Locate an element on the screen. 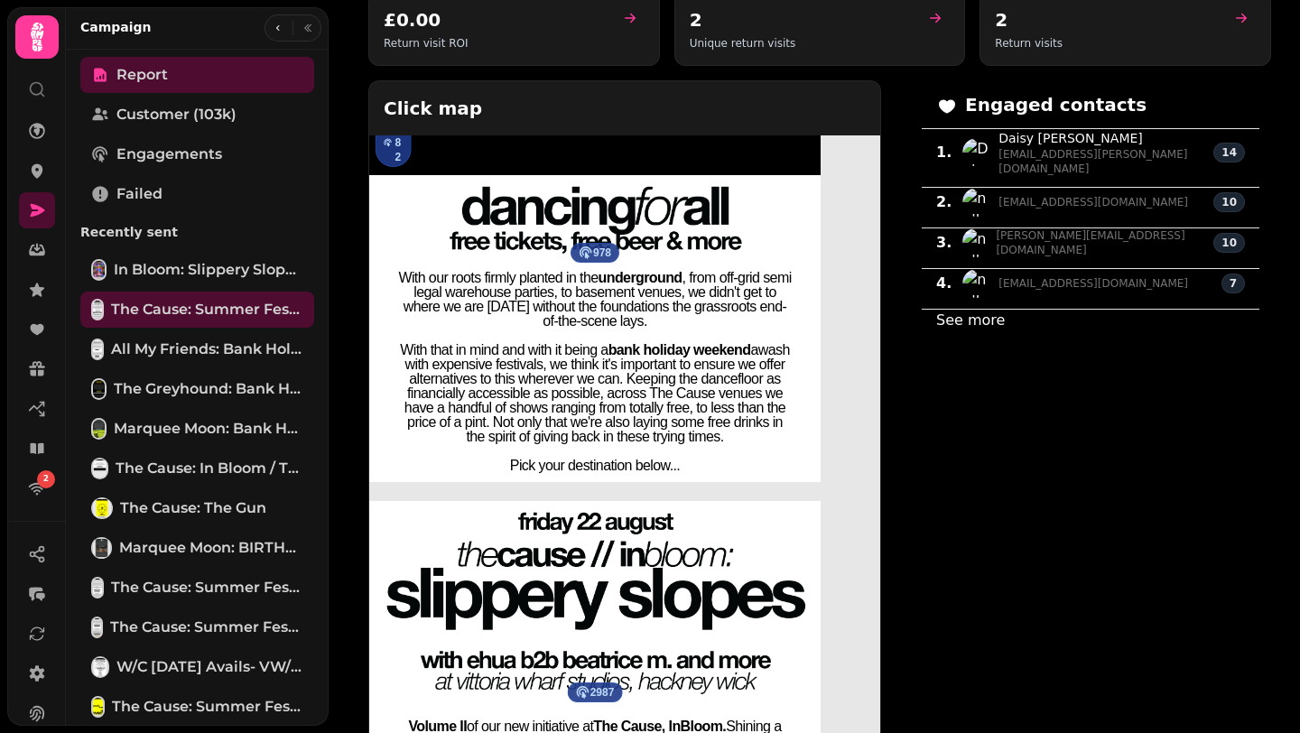  span: The Cause: Summer Fest & Slippery Slopes [copy] is located at coordinates (207, 310).